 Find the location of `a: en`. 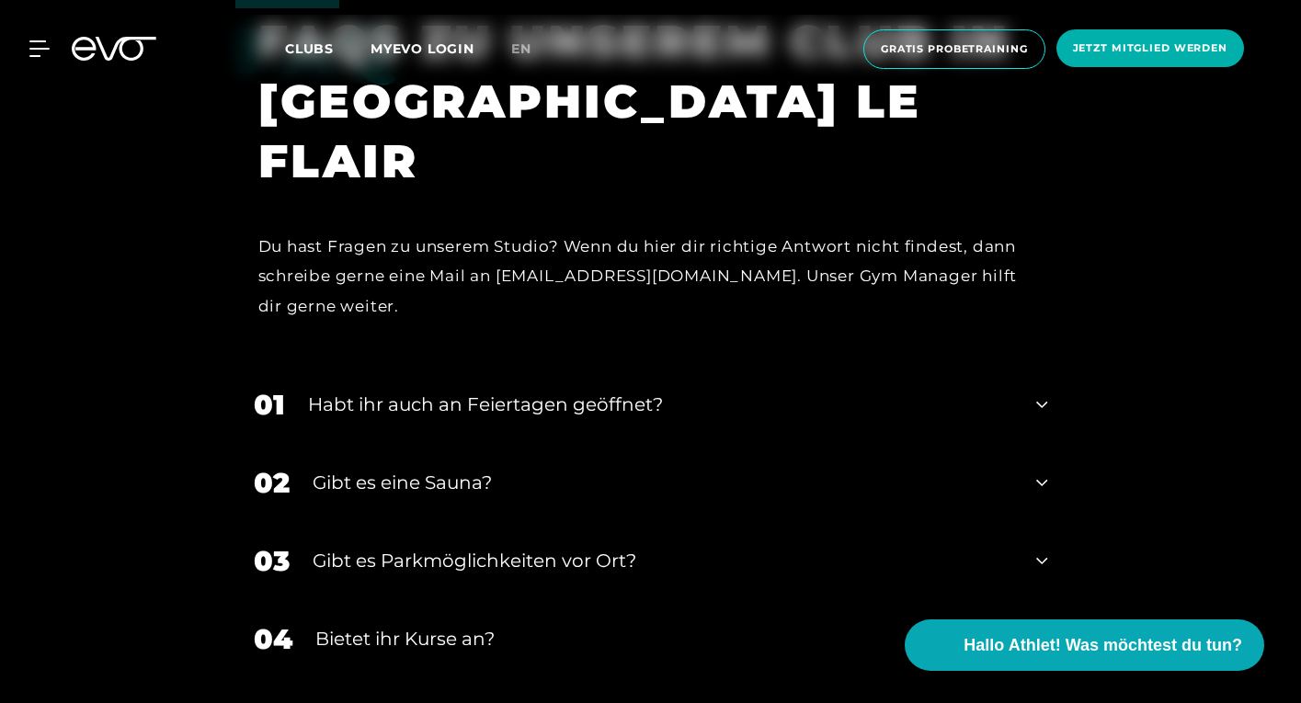

a: en is located at coordinates (532, 49).